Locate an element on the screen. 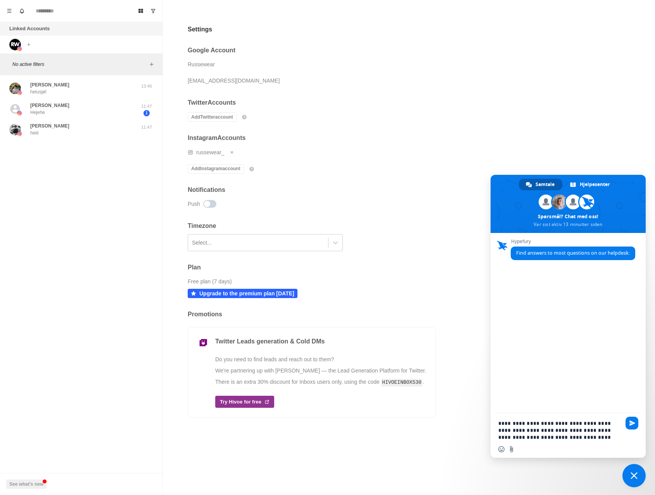 The image size is (655, 495). button: Add account is located at coordinates (29, 45).